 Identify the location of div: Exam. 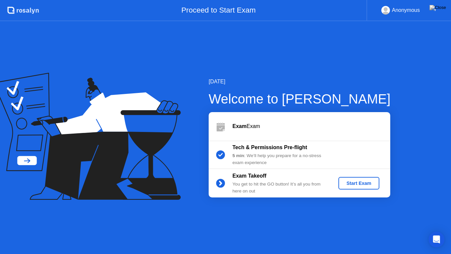
(311, 126).